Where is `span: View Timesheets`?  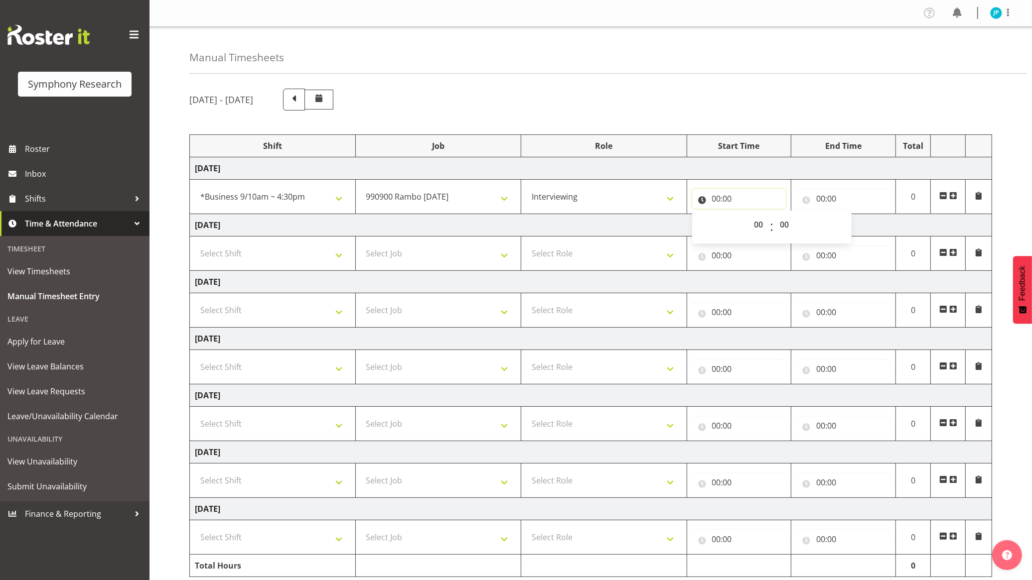
span: View Timesheets is located at coordinates (75, 272).